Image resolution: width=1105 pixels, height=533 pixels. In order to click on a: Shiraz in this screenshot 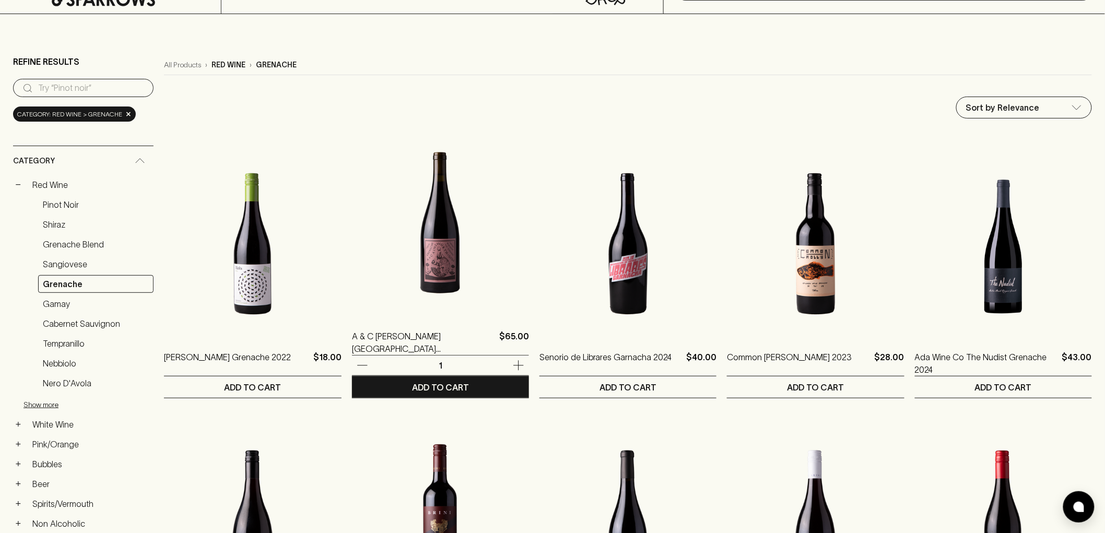, I will do `click(96, 225)`.